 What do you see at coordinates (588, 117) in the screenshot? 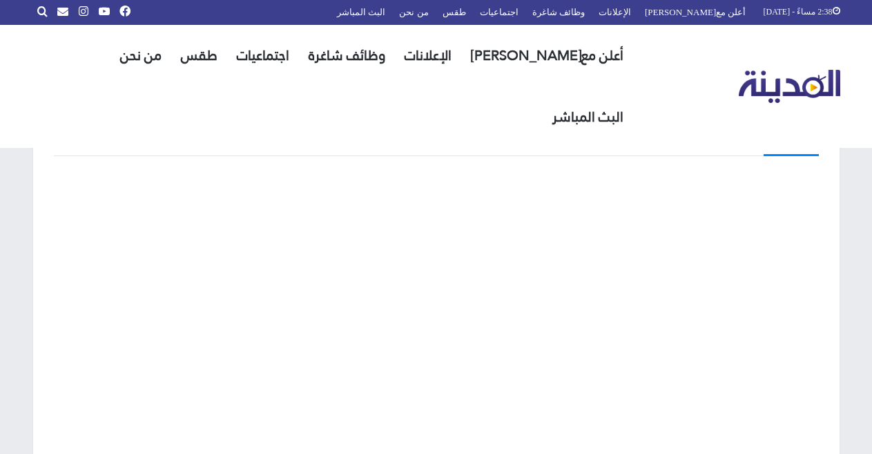
I see `a: البث المباشر` at bounding box center [588, 117].